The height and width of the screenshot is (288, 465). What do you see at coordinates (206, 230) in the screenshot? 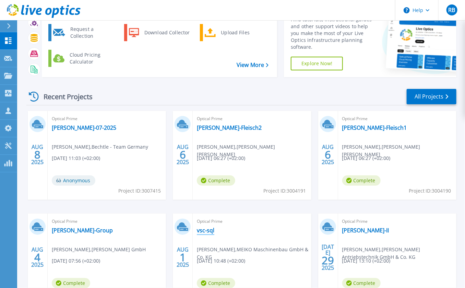
I see `a: vsc-sql` at bounding box center [206, 230].